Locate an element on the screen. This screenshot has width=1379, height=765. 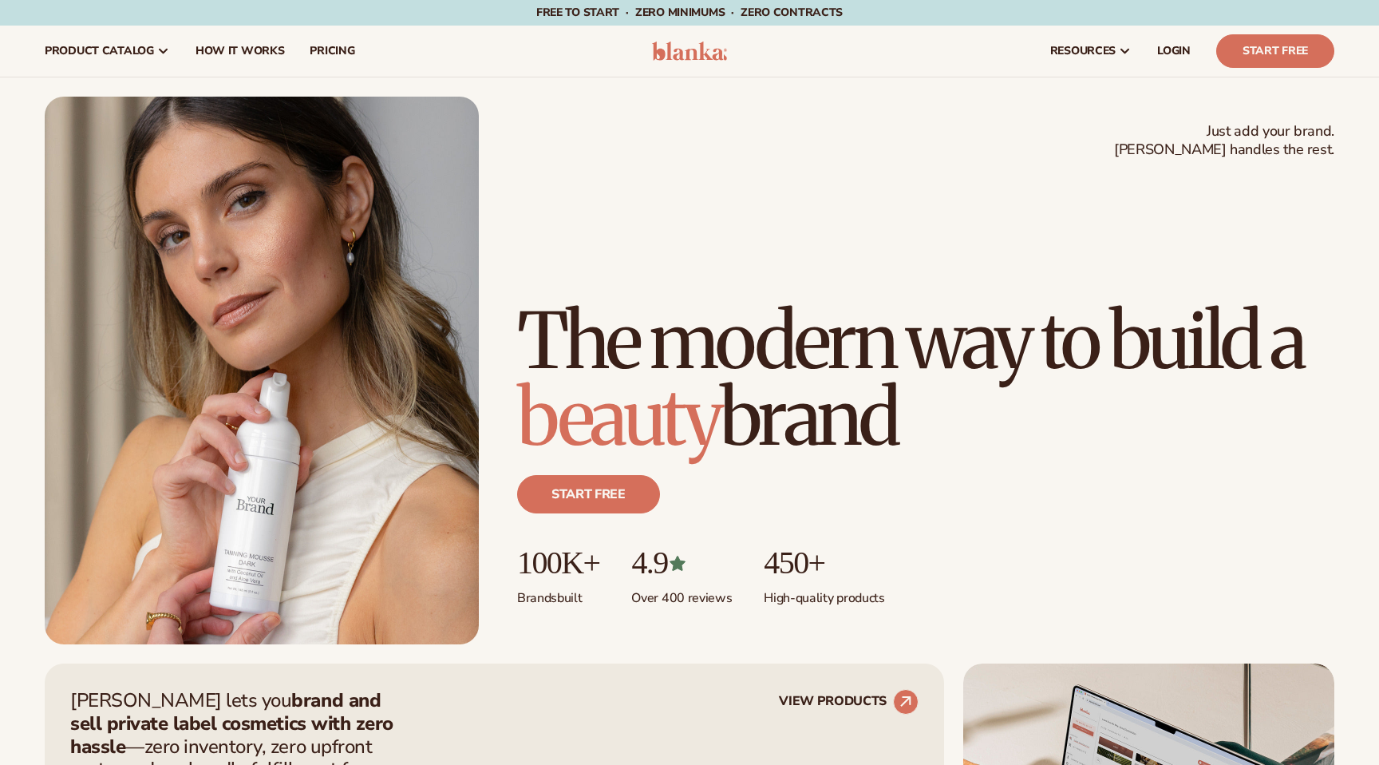
img: logo is located at coordinates (690, 51).